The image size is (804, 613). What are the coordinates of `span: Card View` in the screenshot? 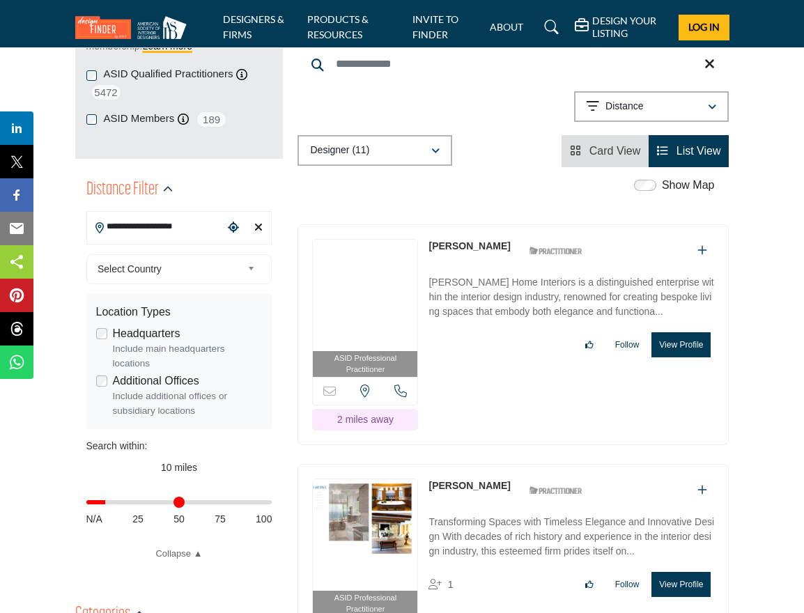 It's located at (615, 151).